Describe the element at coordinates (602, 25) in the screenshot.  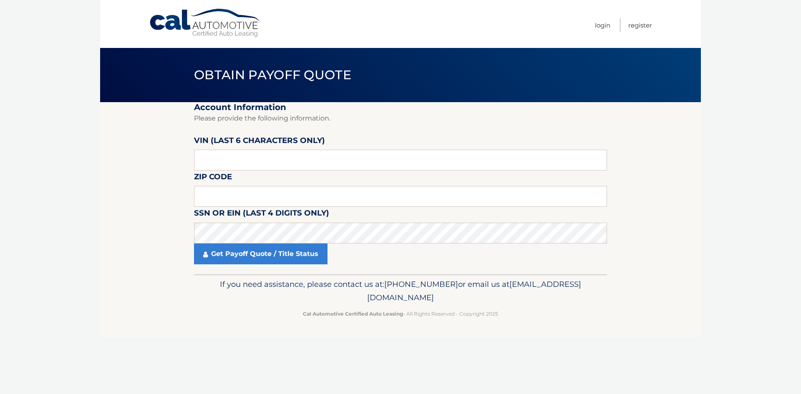
I see `a: Login` at that location.